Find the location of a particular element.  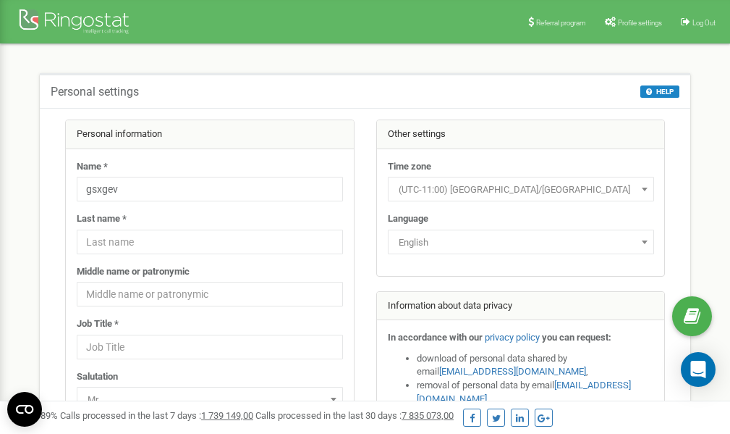

span: Log Out is located at coordinates (704, 22).